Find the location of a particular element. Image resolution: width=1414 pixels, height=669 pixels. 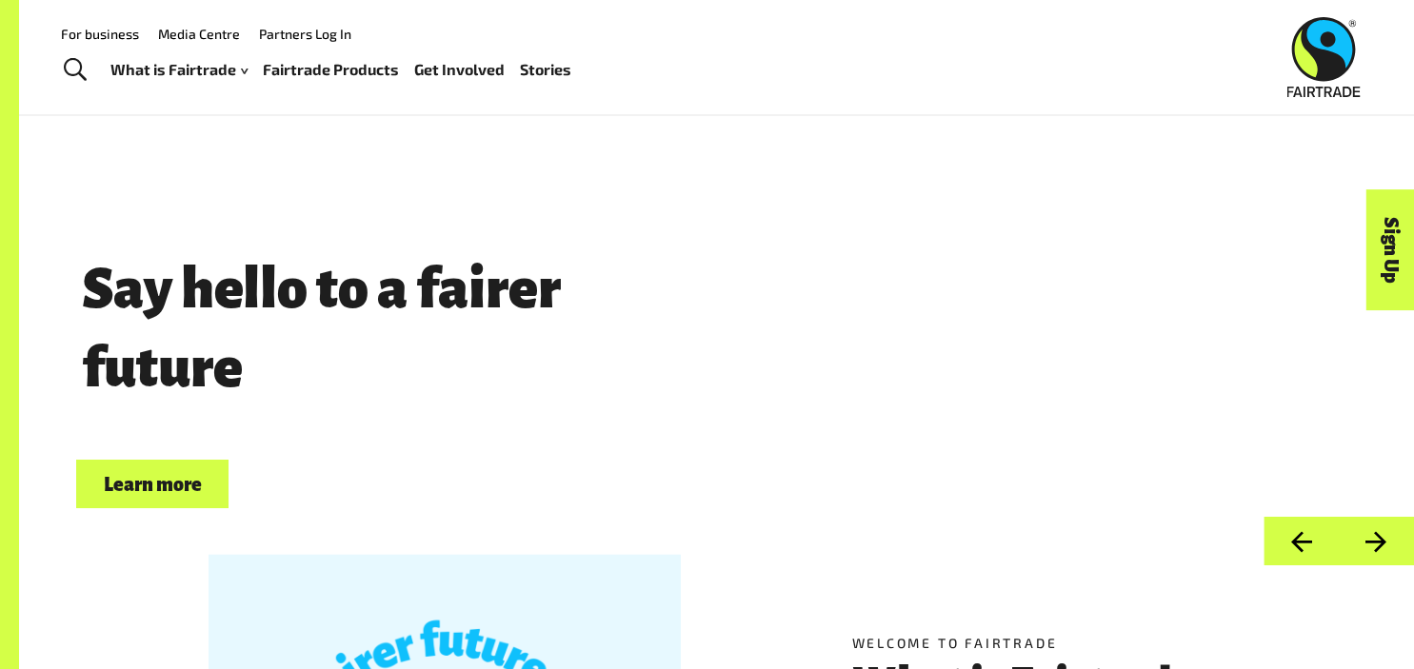

a: For business is located at coordinates (100, 33).